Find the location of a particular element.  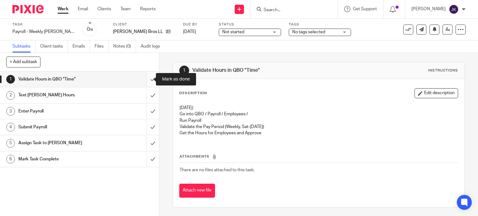

label: Task is located at coordinates (44, 25).